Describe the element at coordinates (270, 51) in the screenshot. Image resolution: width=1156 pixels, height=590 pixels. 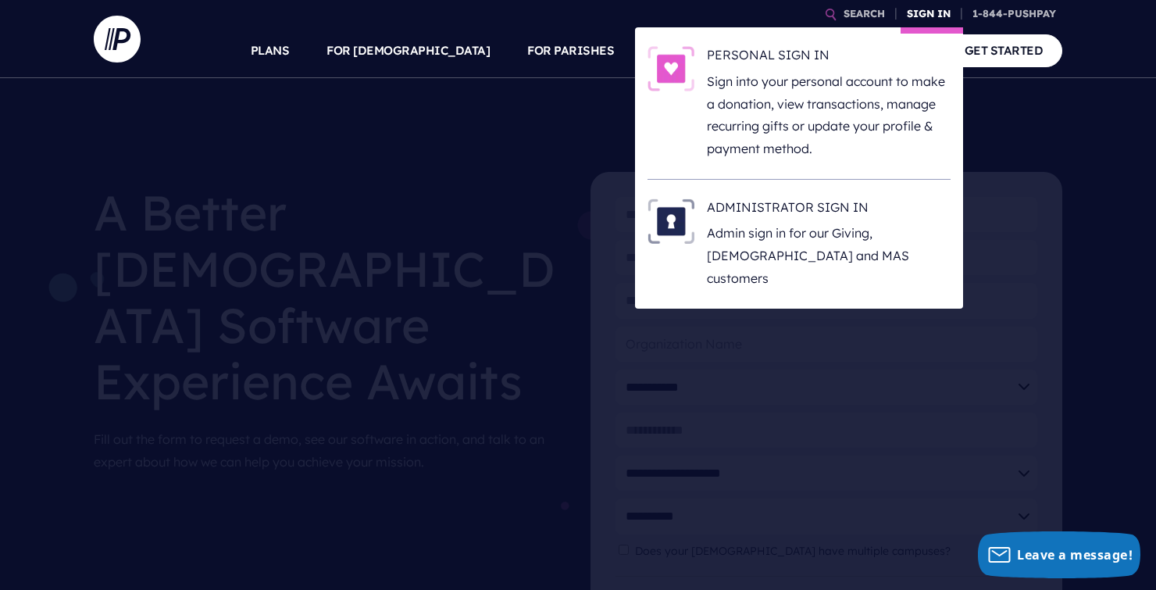
I see `a: PLANS` at that location.